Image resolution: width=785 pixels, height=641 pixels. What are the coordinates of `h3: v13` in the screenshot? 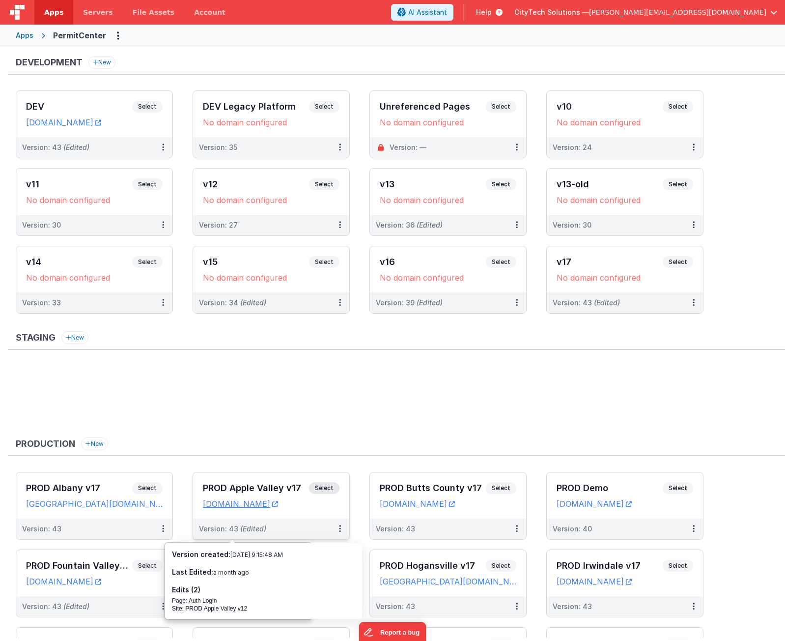 It's located at (433, 184).